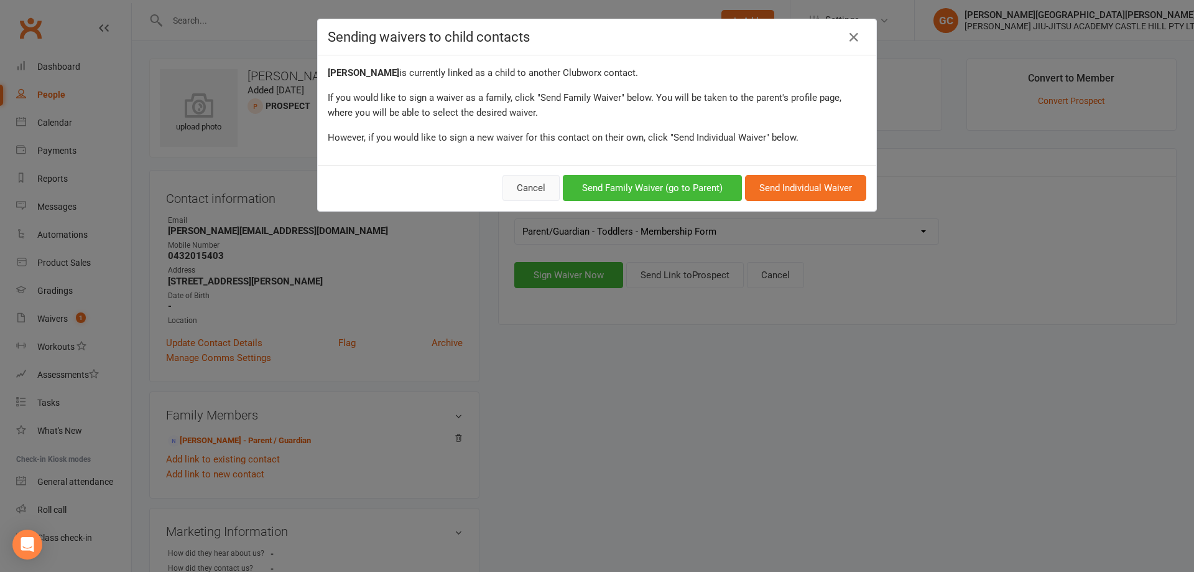 The image size is (1194, 572). I want to click on h4: Sending waivers to child contacts, so click(597, 37).